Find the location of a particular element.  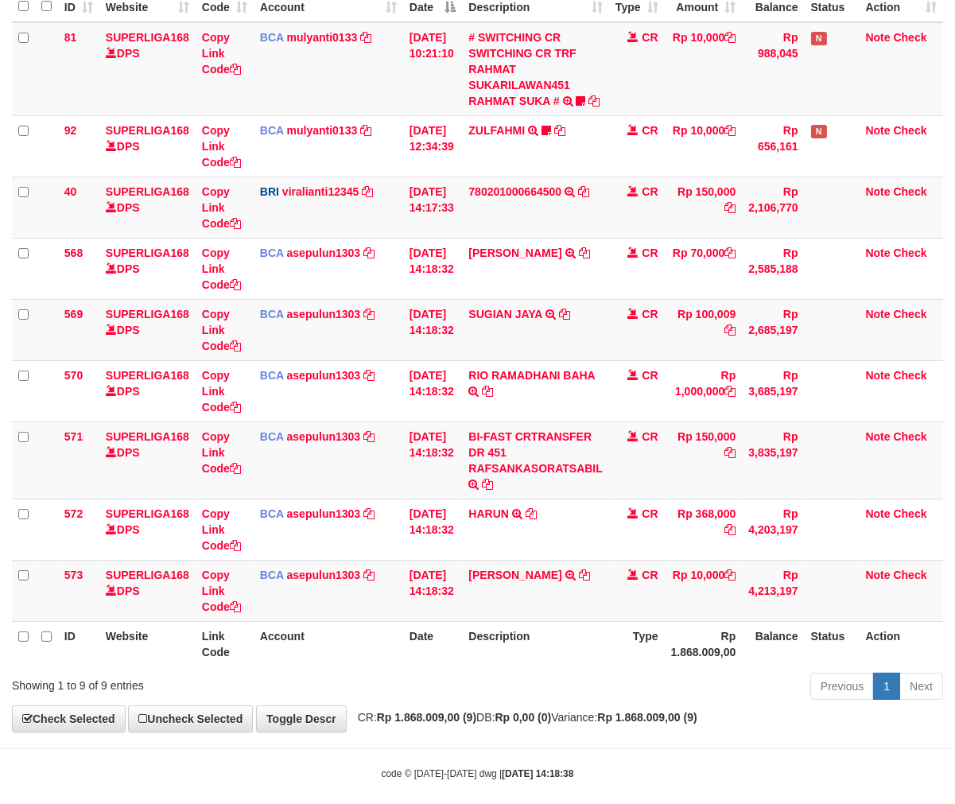

a: 1 is located at coordinates (886, 686).